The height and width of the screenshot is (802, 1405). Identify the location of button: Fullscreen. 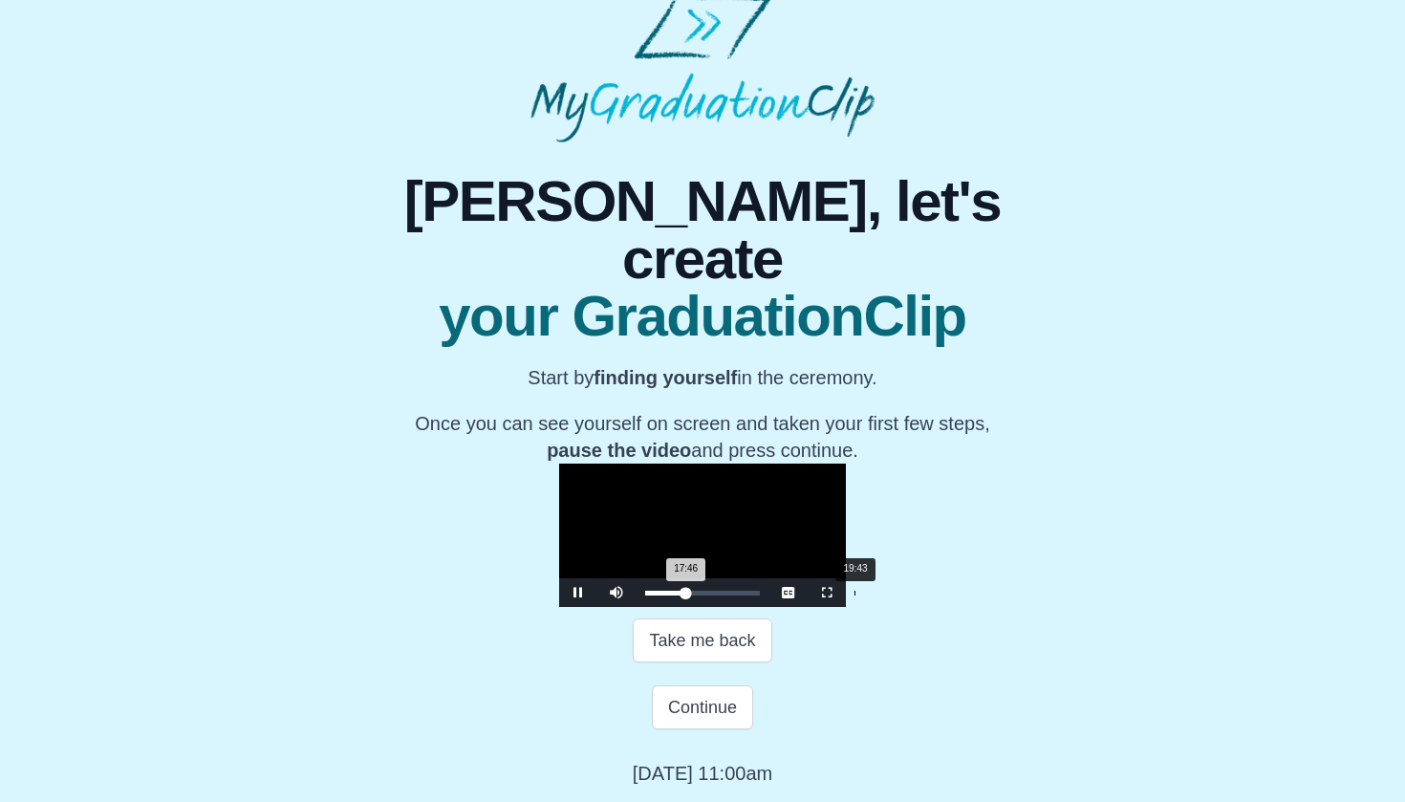
(827, 593).